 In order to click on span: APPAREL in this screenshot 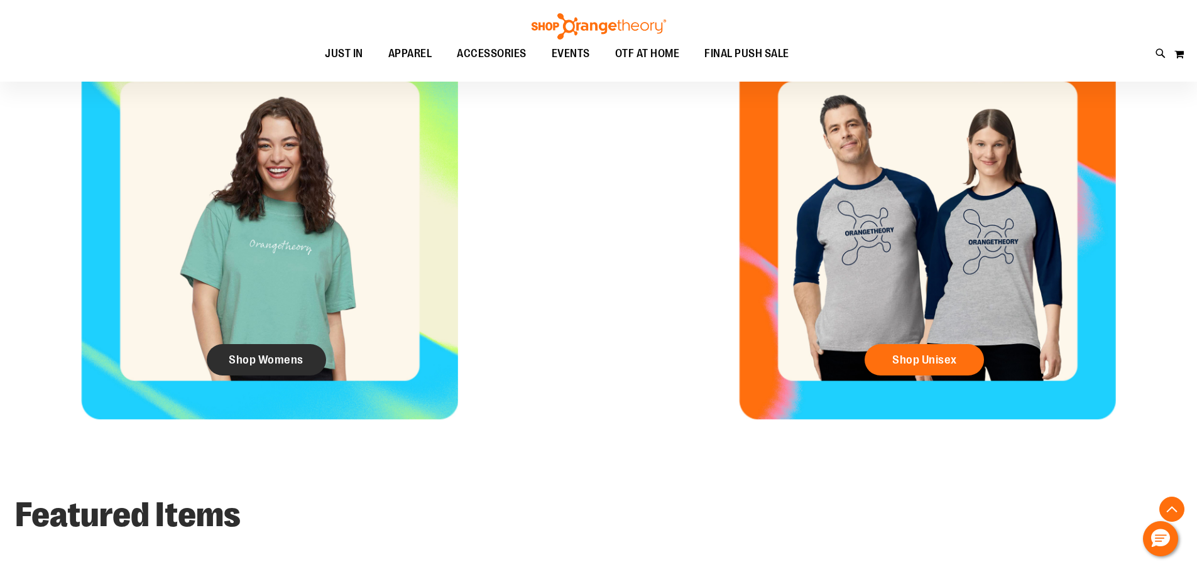, I will do `click(410, 53)`.